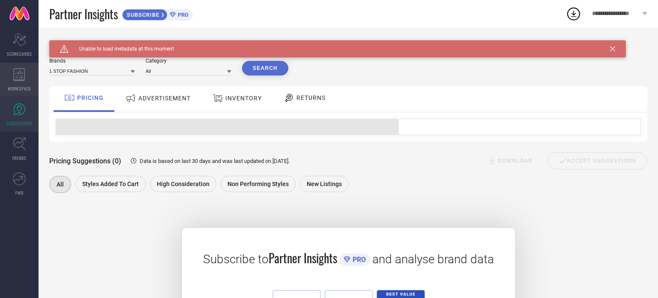 Image resolution: width=658 pixels, height=298 pixels. Describe the element at coordinates (60, 184) in the screenshot. I see `span: All` at that location.